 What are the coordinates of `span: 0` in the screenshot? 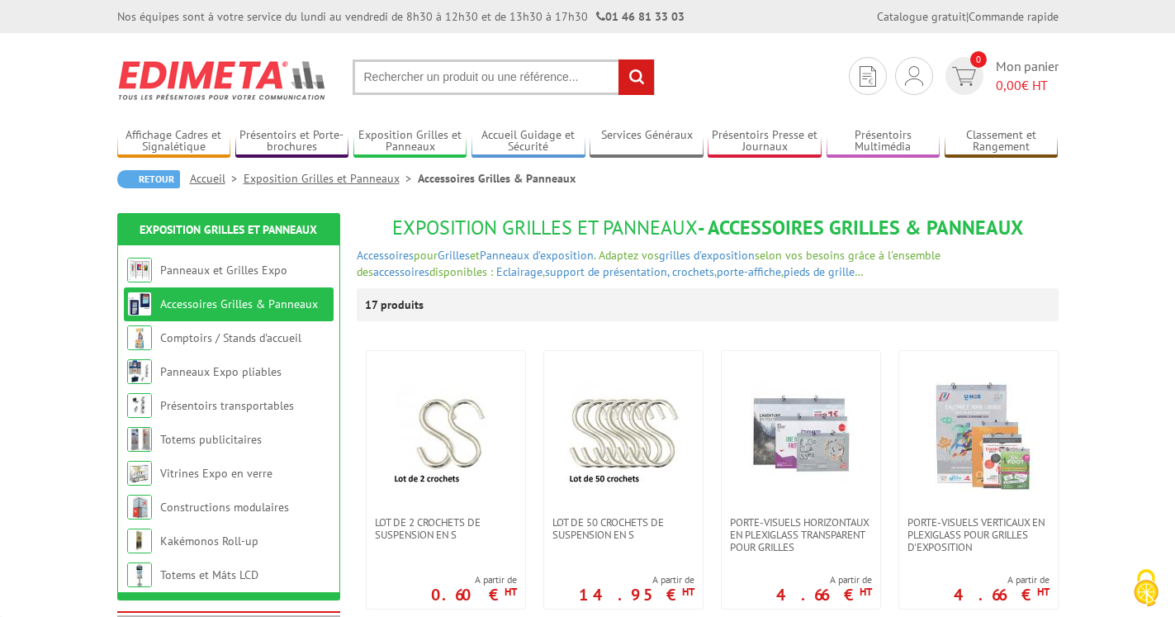 It's located at (979, 59).